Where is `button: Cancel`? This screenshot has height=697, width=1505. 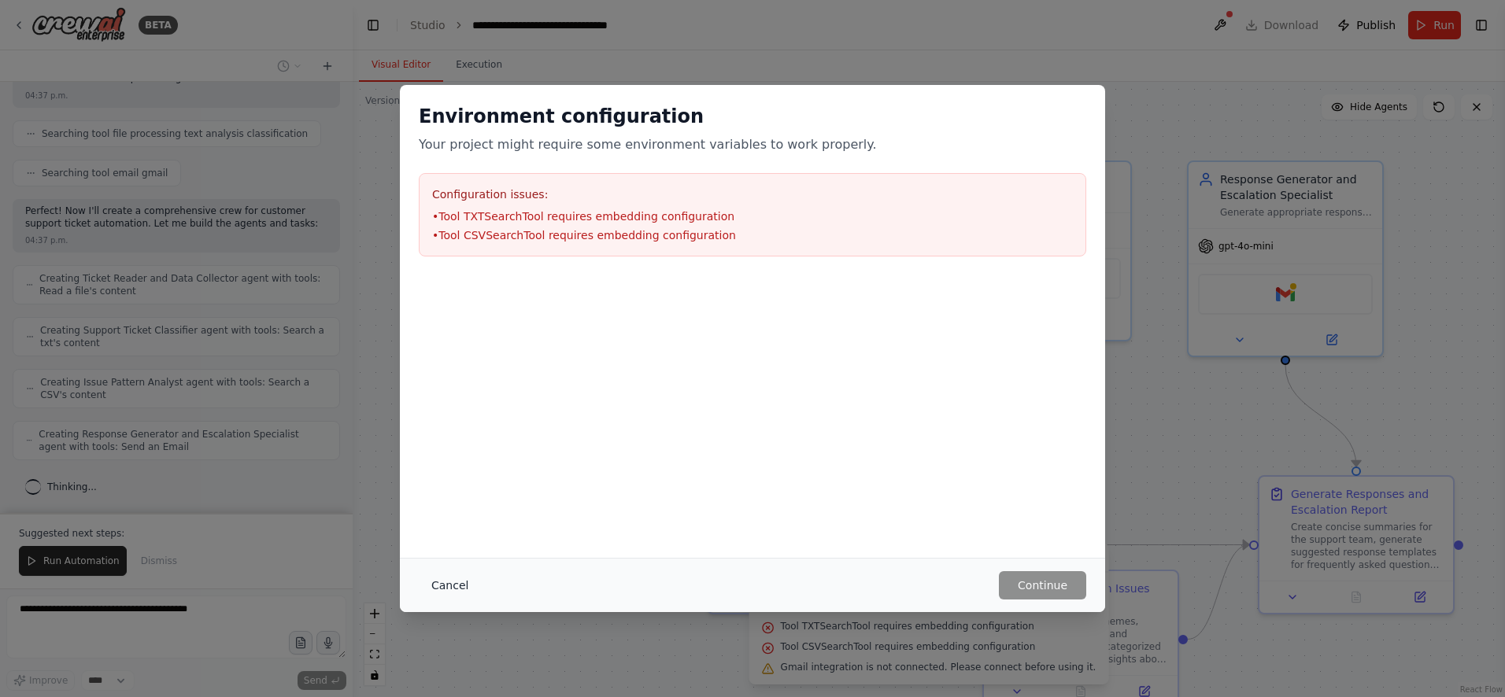
button: Cancel is located at coordinates (449, 586).